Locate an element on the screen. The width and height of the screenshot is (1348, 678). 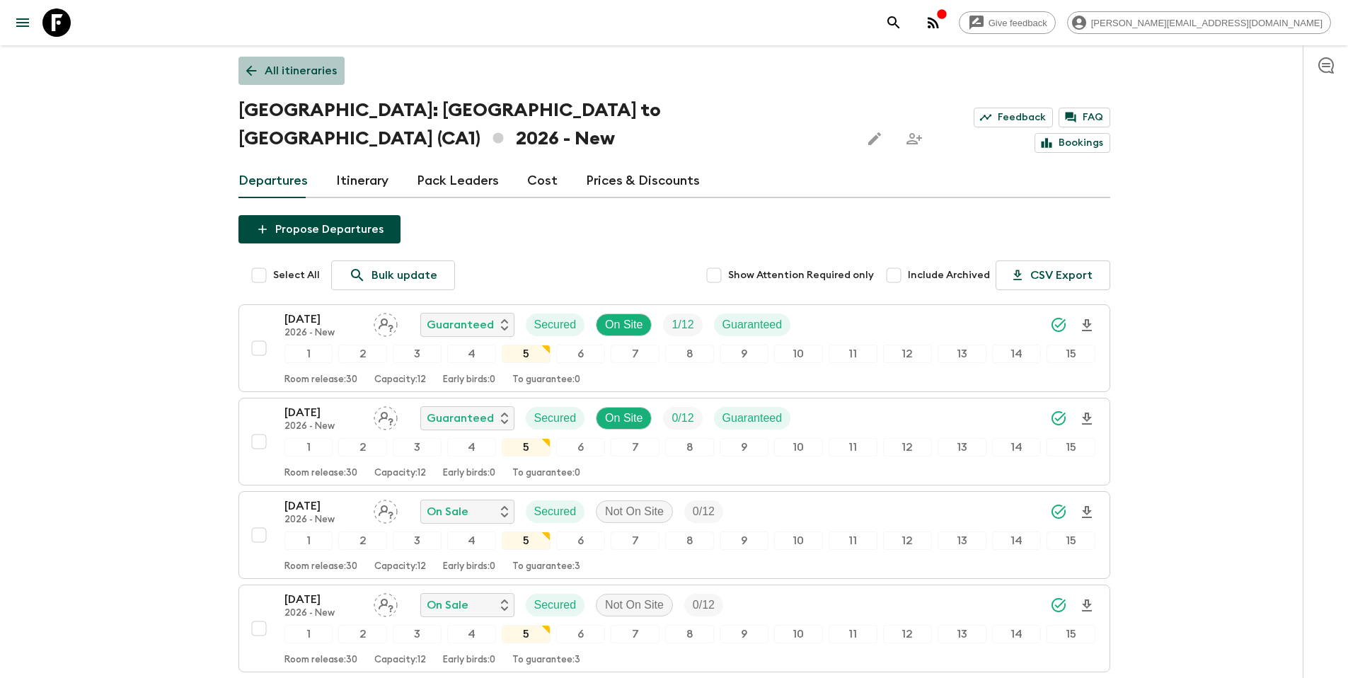
a: Cost is located at coordinates (542, 181).